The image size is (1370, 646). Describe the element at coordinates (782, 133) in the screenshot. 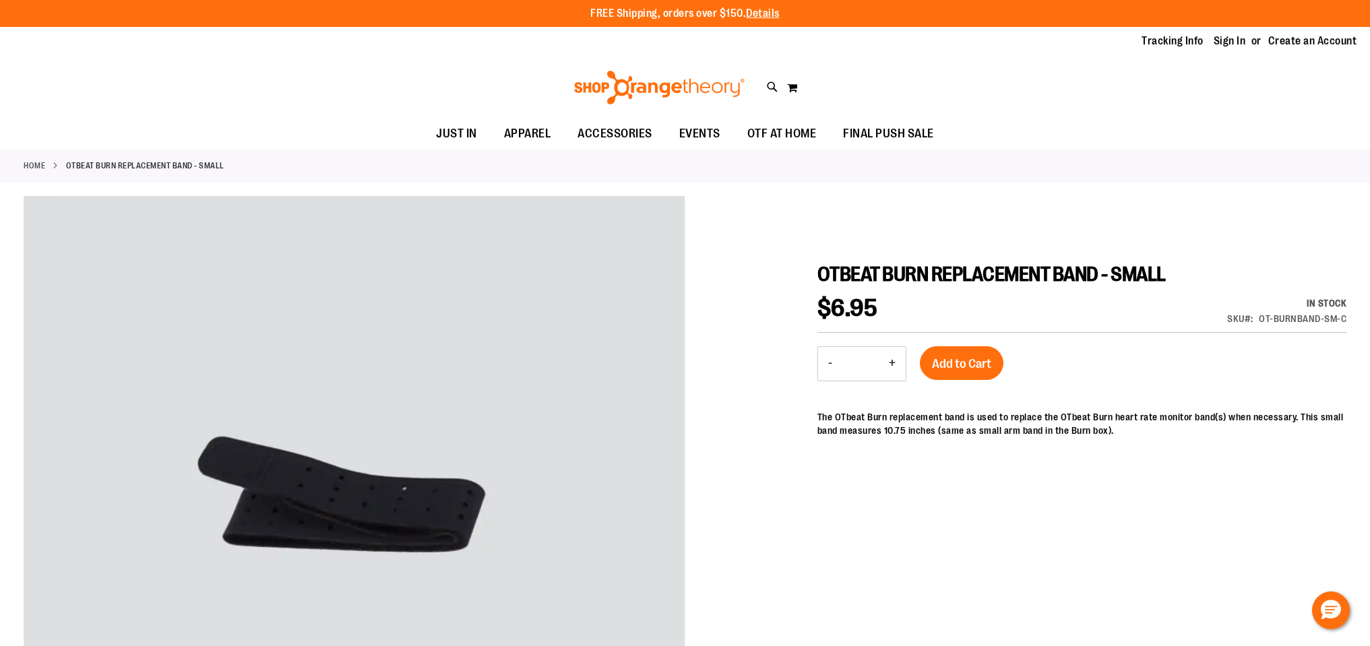

I see `span: OTF AT HOME` at that location.